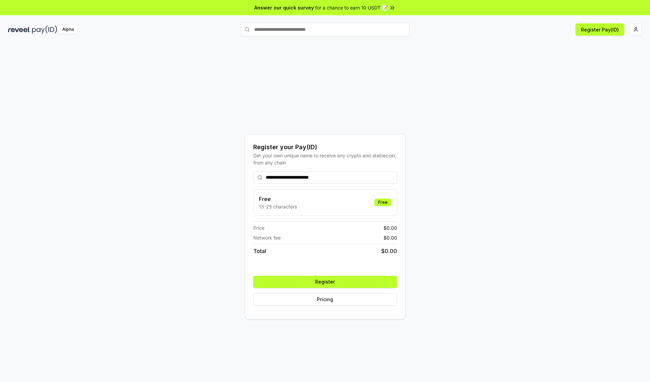 This screenshot has width=650, height=382. I want to click on button: Register Pay(ID), so click(600, 29).